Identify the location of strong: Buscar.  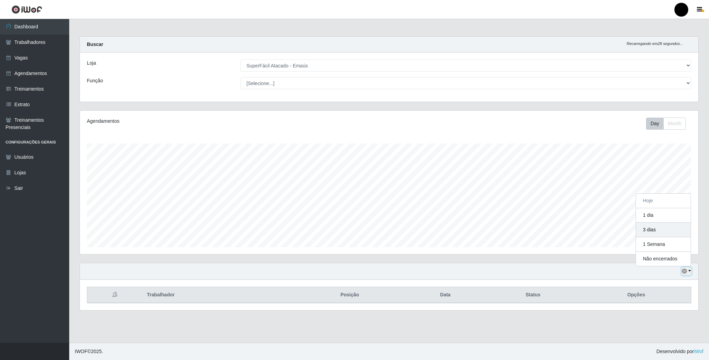
(95, 44).